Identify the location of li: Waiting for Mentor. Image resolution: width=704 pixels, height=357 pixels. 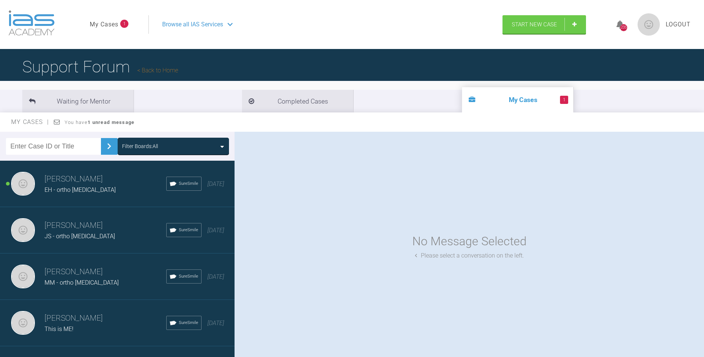
(78, 101).